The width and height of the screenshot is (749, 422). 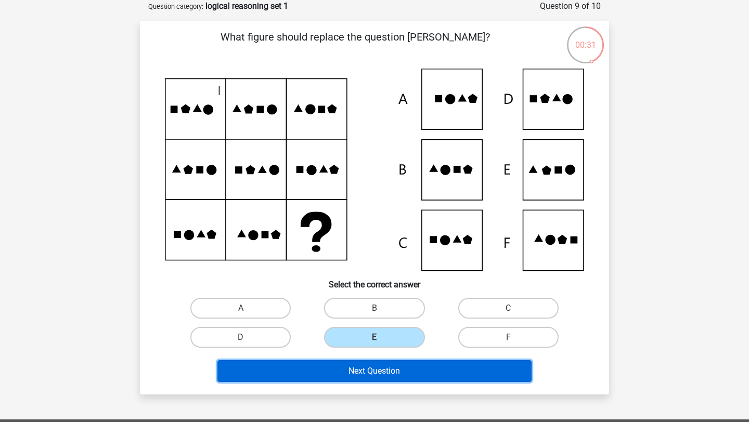 What do you see at coordinates (240, 337) in the screenshot?
I see `label: D` at bounding box center [240, 337].